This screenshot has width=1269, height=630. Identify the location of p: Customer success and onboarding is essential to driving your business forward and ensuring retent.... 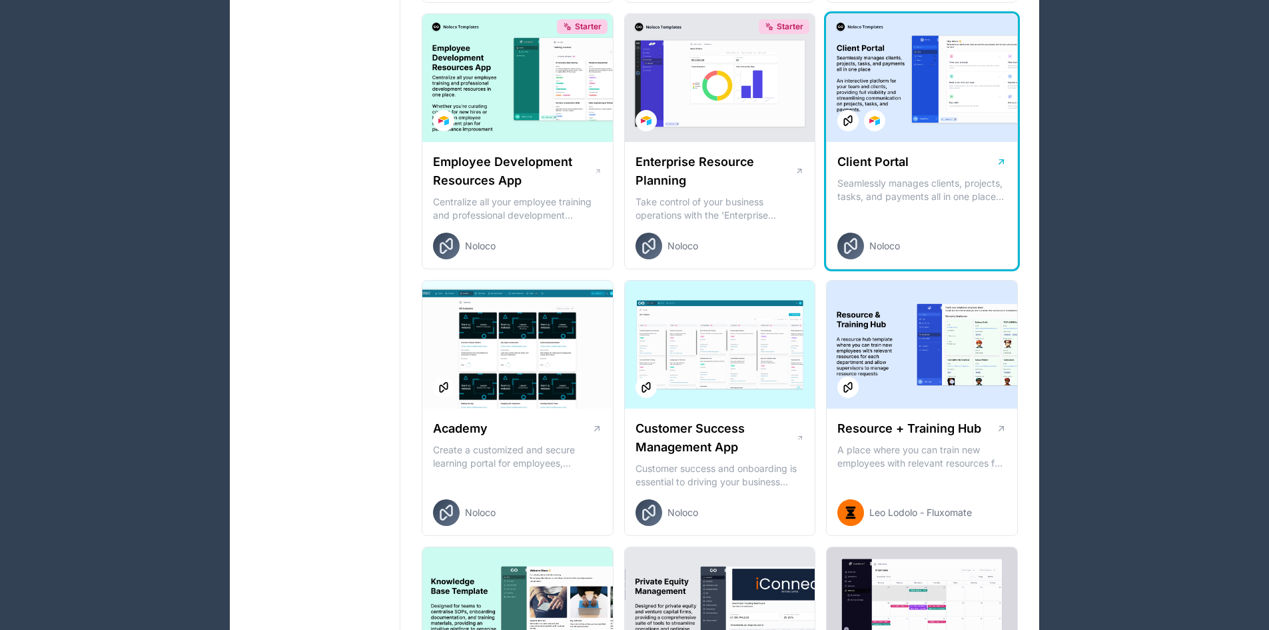
(720, 475).